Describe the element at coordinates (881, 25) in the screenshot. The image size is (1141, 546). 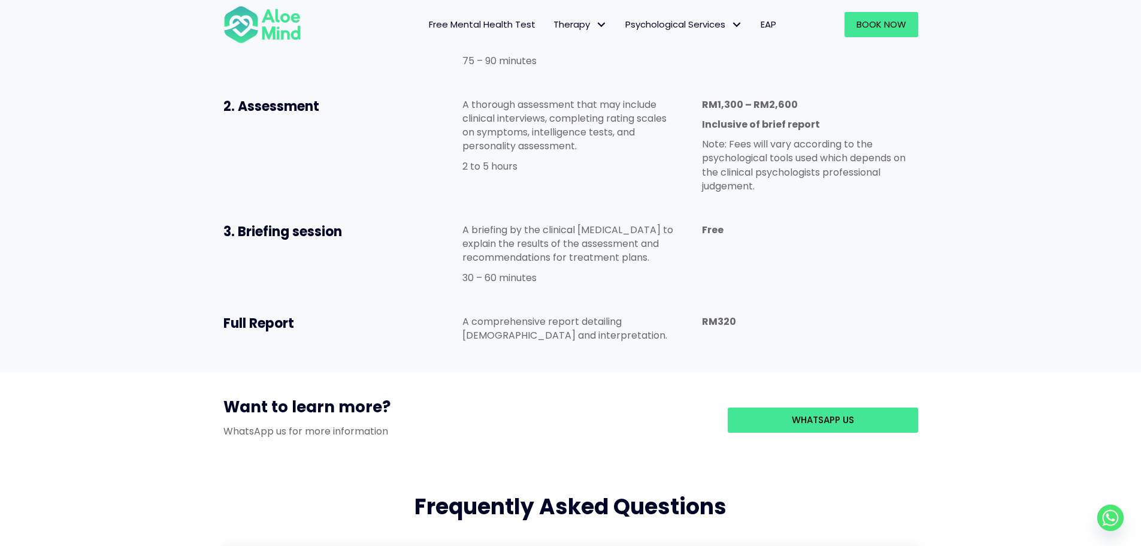
I see `a: Book Now` at that location.